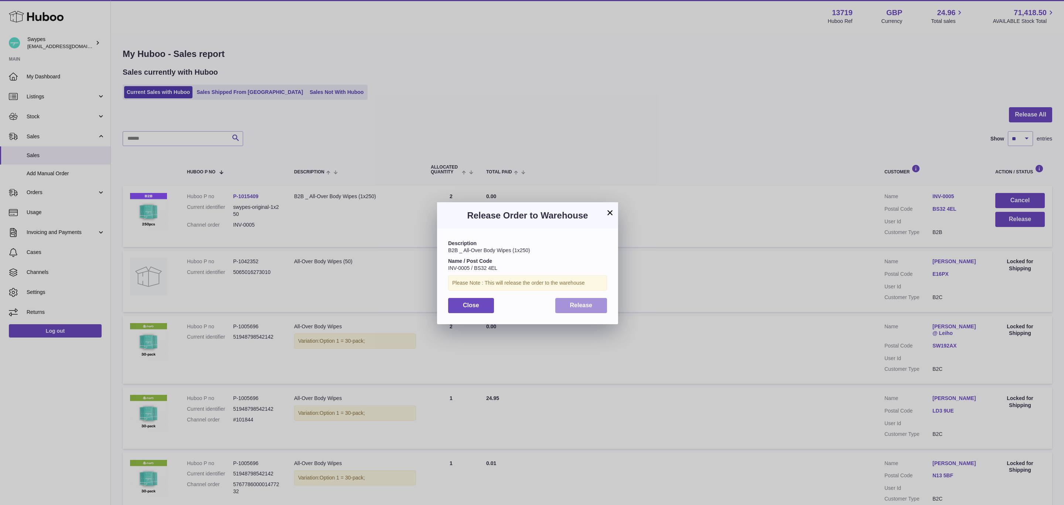  Describe the element at coordinates (470, 261) in the screenshot. I see `strong: Name / Post Code` at that location.